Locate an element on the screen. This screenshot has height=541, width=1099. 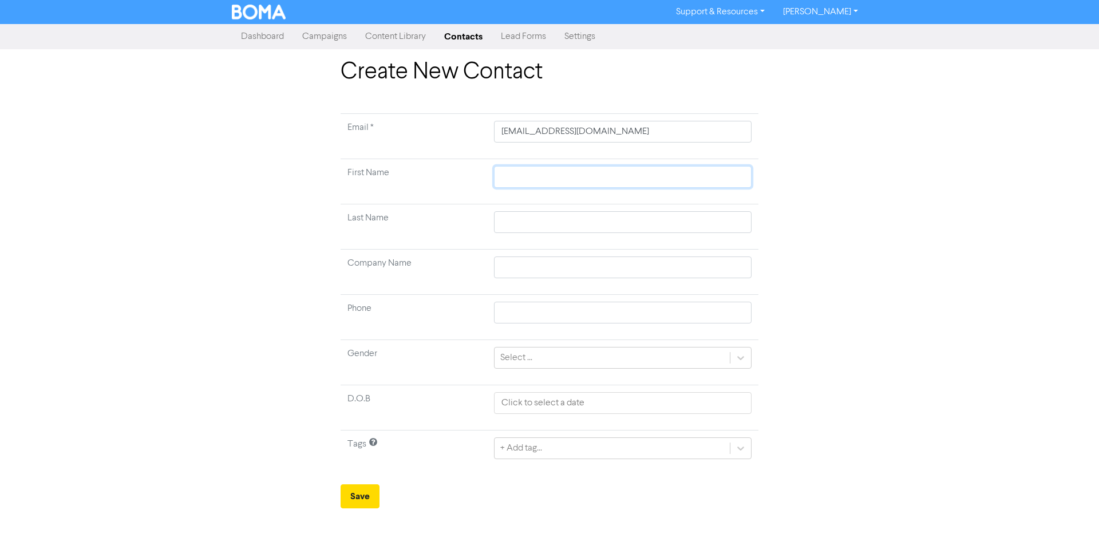
img: BOMA Logo is located at coordinates (259, 12).